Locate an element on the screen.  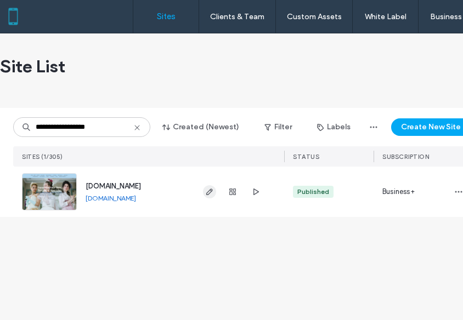
label: Clients & Team is located at coordinates (237, 16).